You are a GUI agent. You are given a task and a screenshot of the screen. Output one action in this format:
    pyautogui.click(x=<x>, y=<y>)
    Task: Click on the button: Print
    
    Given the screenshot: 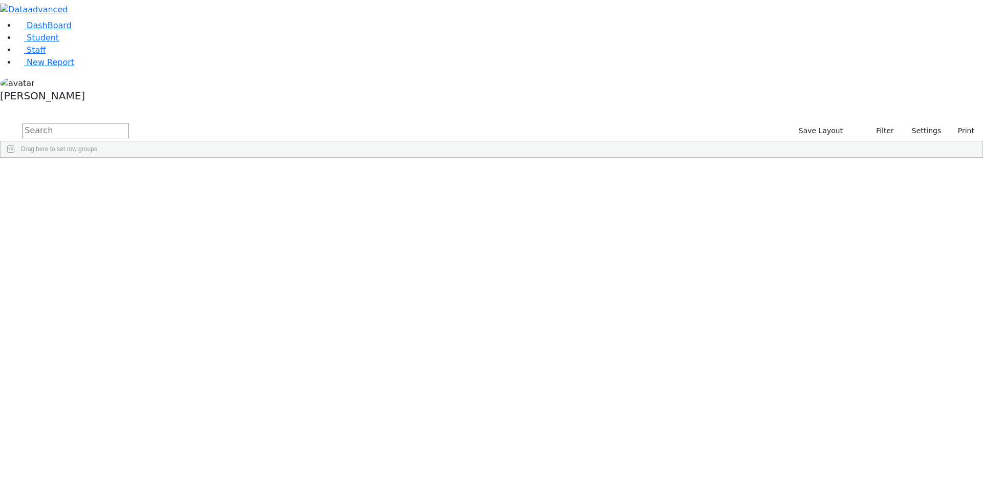 What is the action you would take?
    pyautogui.click(x=962, y=131)
    